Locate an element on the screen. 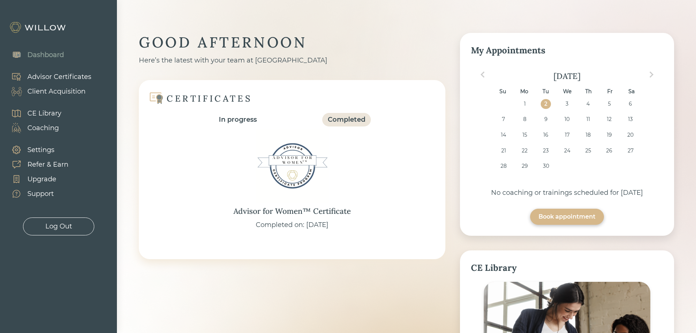  div: Choose Wednesday, September 10th, 2025 is located at coordinates (567, 119).